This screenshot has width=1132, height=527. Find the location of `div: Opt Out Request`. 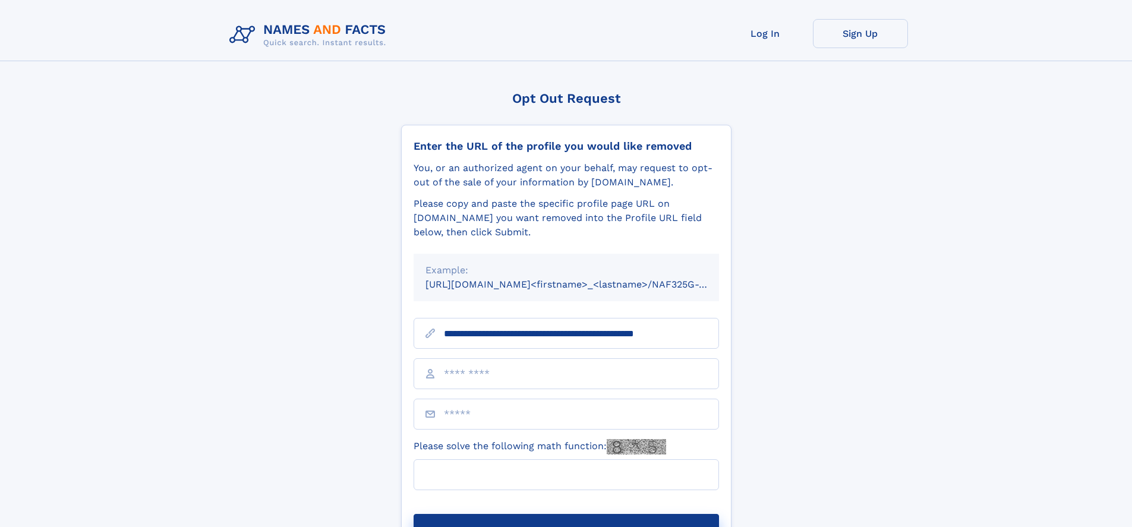

div: Opt Out Request is located at coordinates (566, 98).